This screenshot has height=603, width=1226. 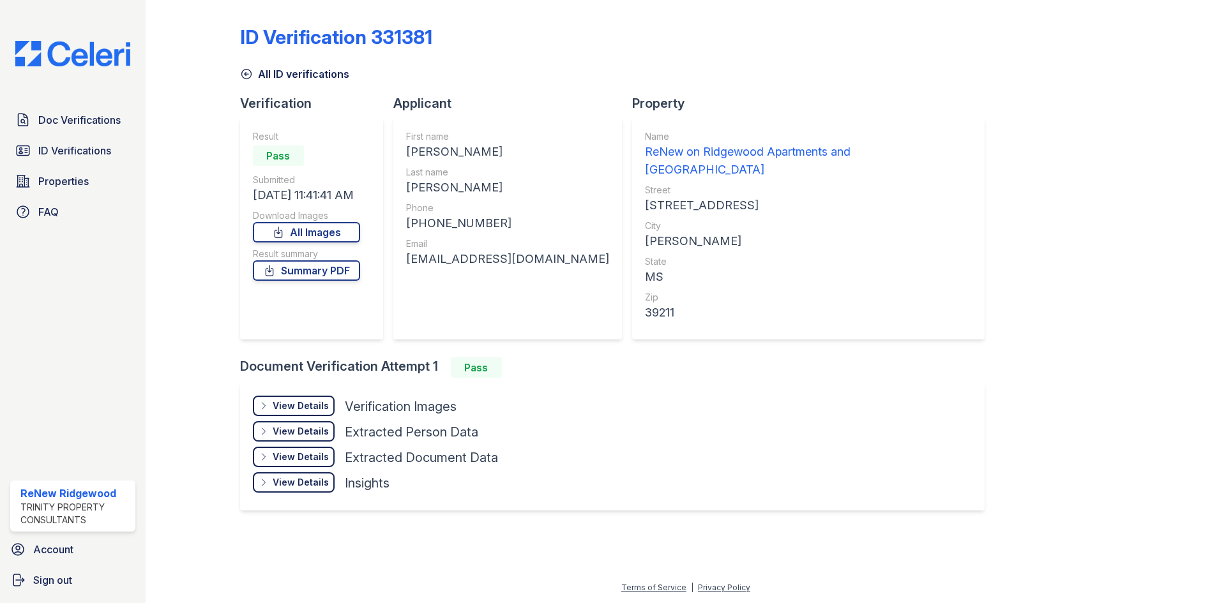 I want to click on span: ID Verifications, so click(x=75, y=151).